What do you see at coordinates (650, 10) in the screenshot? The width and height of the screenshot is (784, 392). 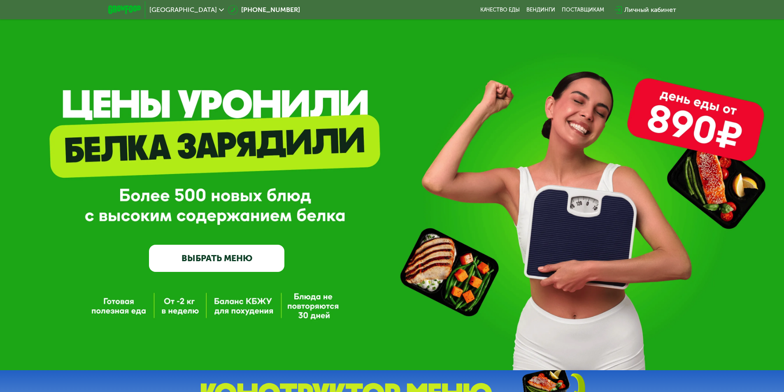 I see `div: Личный кабинет` at bounding box center [650, 10].